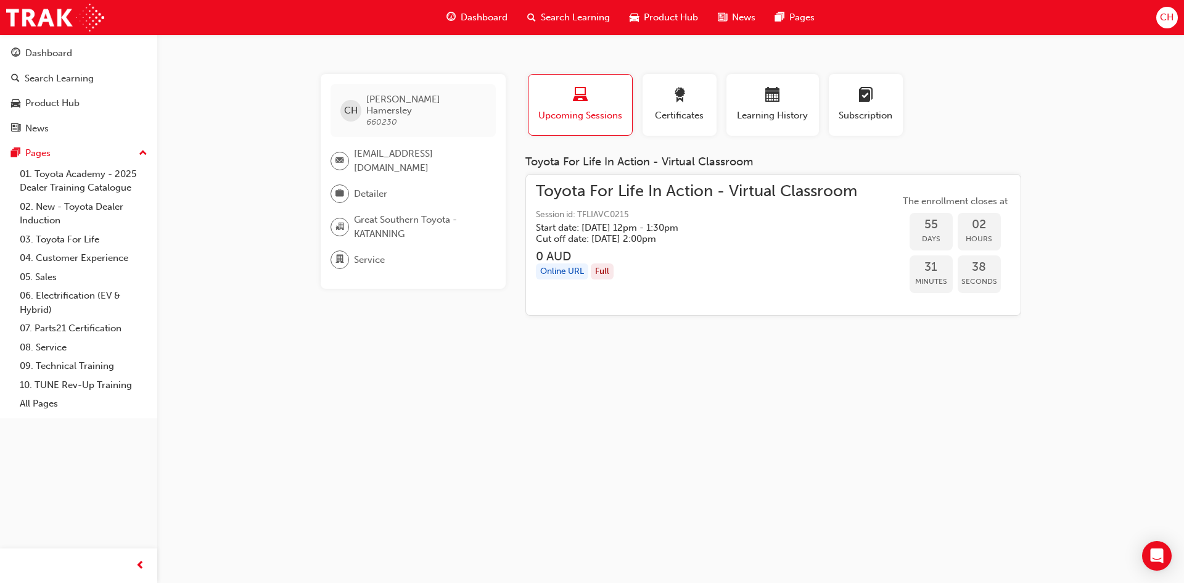 This screenshot has width=1184, height=583. What do you see at coordinates (83, 277) in the screenshot?
I see `a: 05. Sales` at bounding box center [83, 277].